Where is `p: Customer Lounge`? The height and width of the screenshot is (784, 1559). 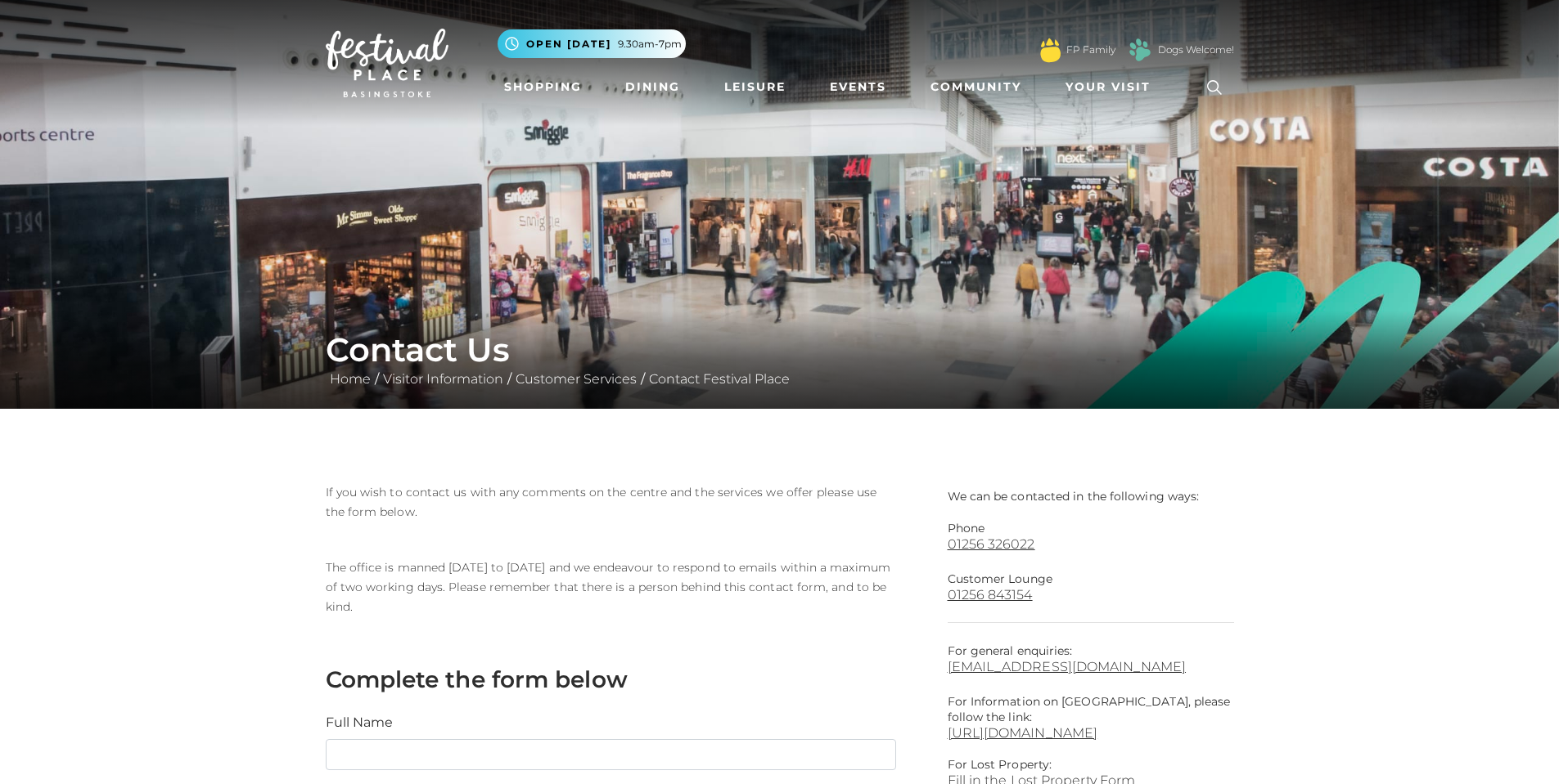 p: Customer Lounge is located at coordinates (1091, 579).